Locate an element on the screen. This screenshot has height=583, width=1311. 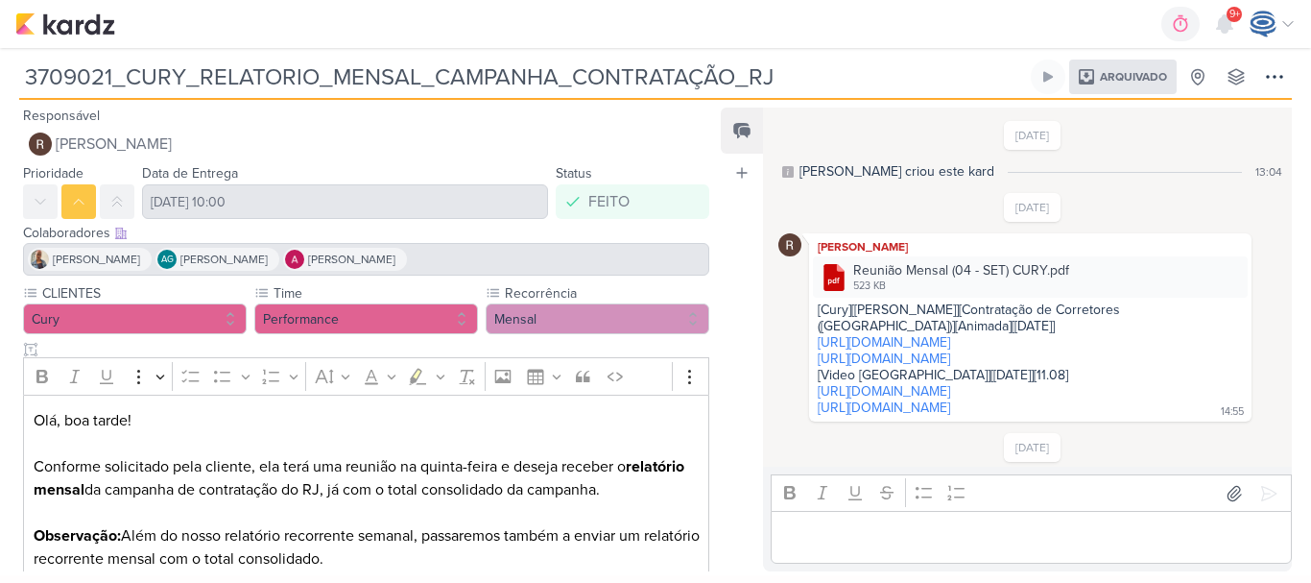
strong: Observação: is located at coordinates (77, 536).